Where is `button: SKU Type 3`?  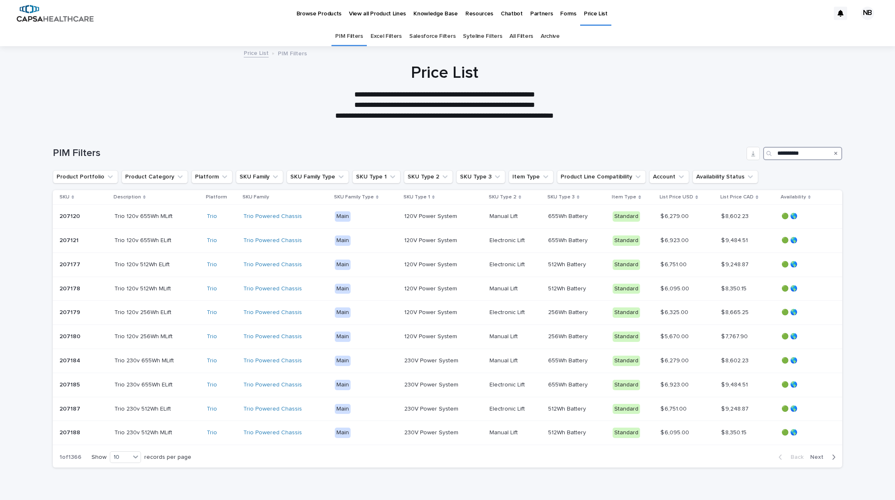 button: SKU Type 3 is located at coordinates (481, 177).